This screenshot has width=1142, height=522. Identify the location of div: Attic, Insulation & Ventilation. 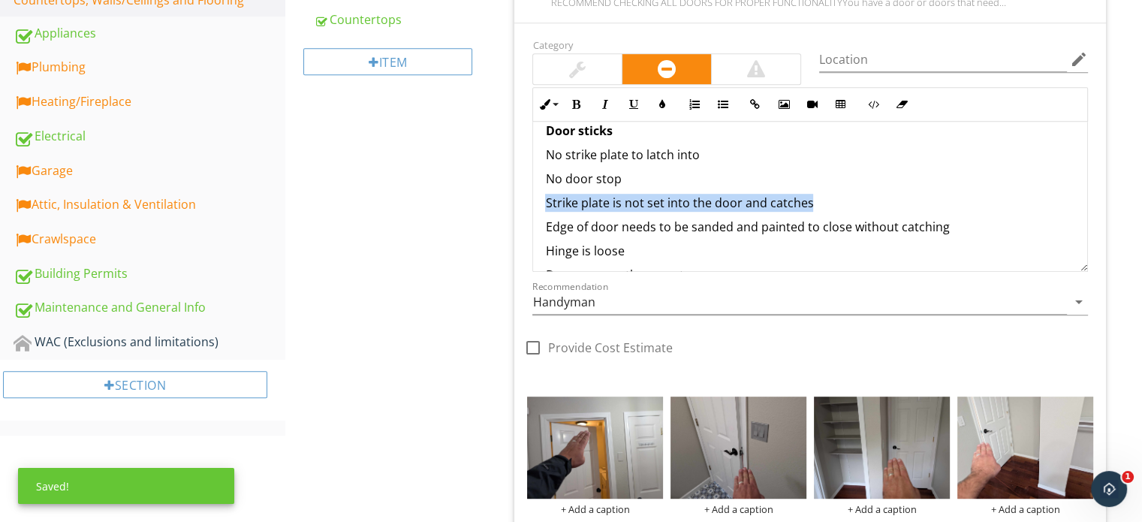
(149, 205).